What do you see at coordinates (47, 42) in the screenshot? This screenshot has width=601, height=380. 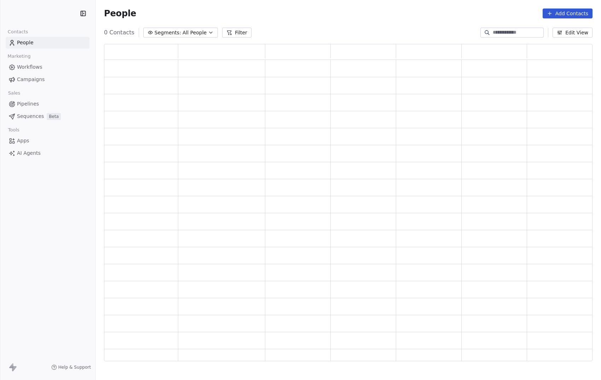 I see `a: People` at bounding box center [47, 42].